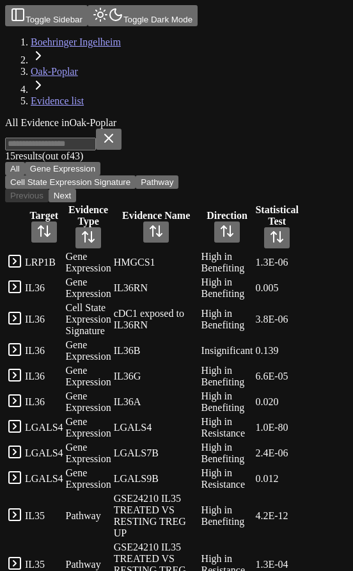  I want to click on div: IL36RN, so click(156, 288).